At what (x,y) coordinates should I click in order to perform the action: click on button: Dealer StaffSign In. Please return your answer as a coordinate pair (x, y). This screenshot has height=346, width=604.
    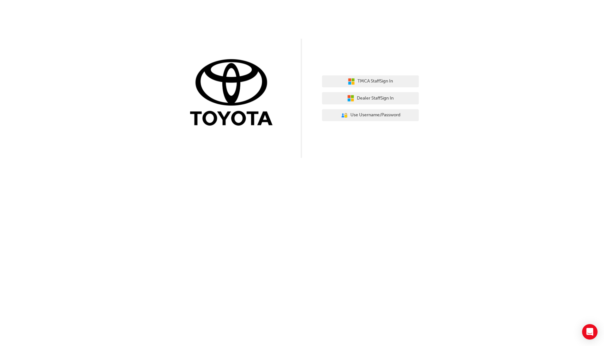
    Looking at the image, I should click on (370, 98).